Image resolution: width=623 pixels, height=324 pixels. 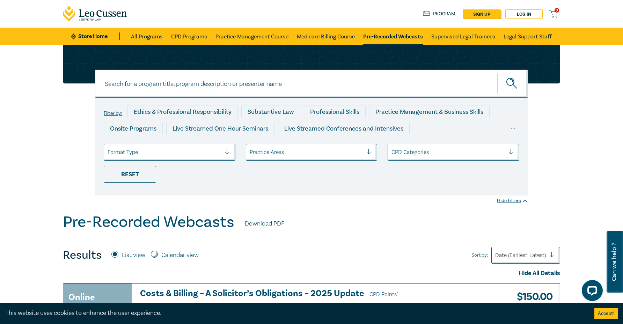 What do you see at coordinates (133, 129) in the screenshot?
I see `div: Onsite Programs` at bounding box center [133, 129].